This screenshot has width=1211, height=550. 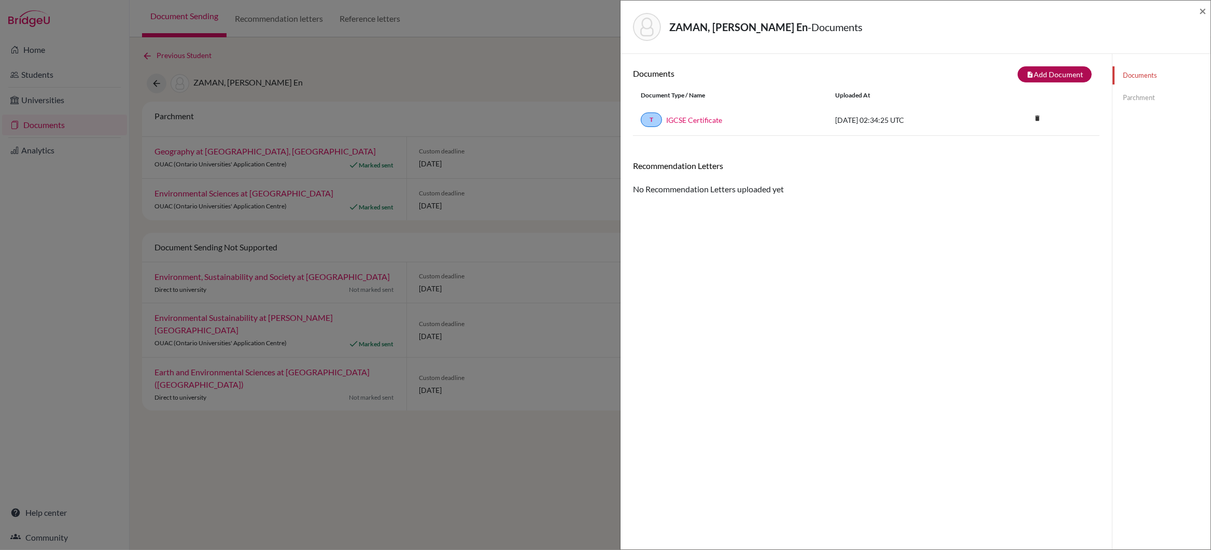 What do you see at coordinates (651, 120) in the screenshot?
I see `a: T` at bounding box center [651, 120].